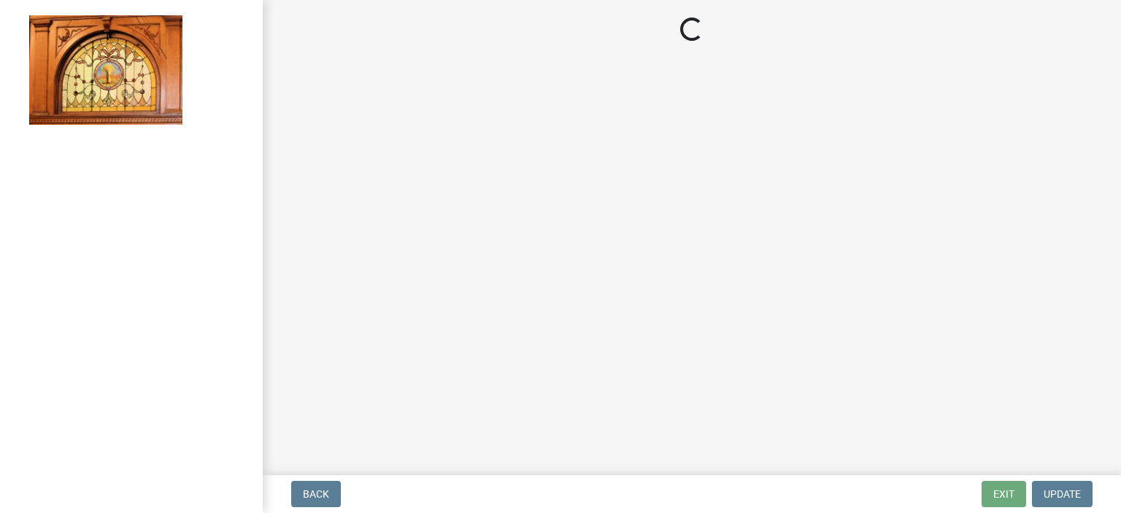  What do you see at coordinates (316, 494) in the screenshot?
I see `span: Back` at bounding box center [316, 494].